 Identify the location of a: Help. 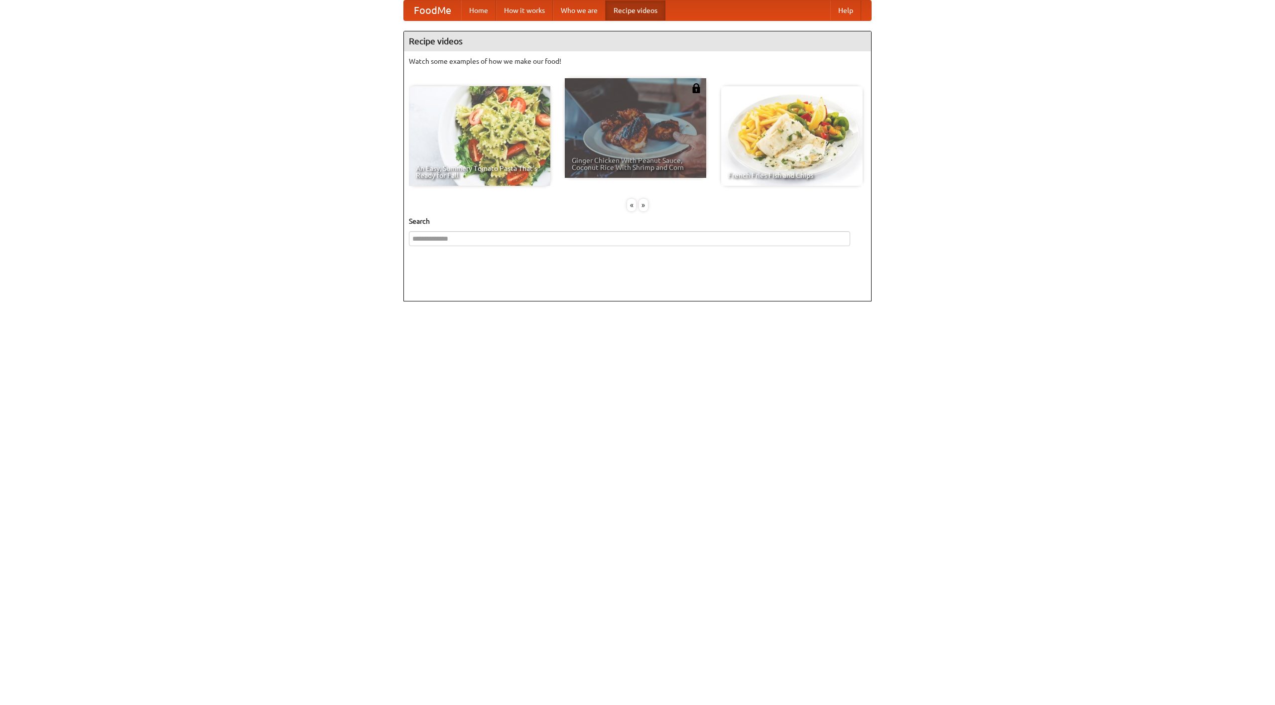
(846, 10).